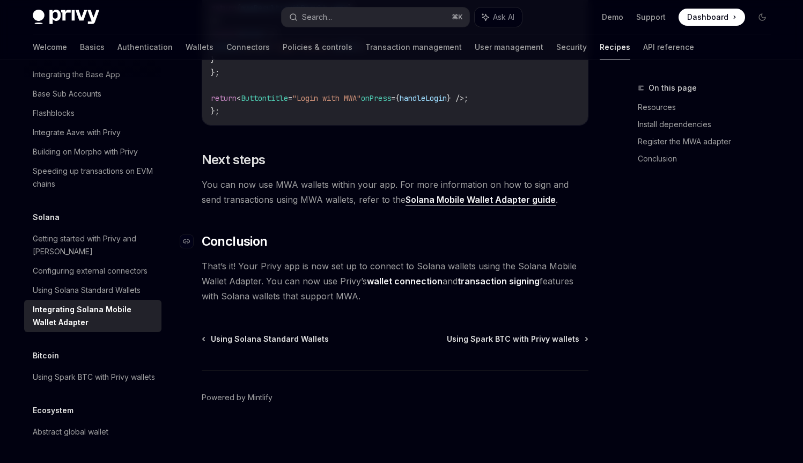  Describe the element at coordinates (200, 47) in the screenshot. I see `a: Wallets` at that location.